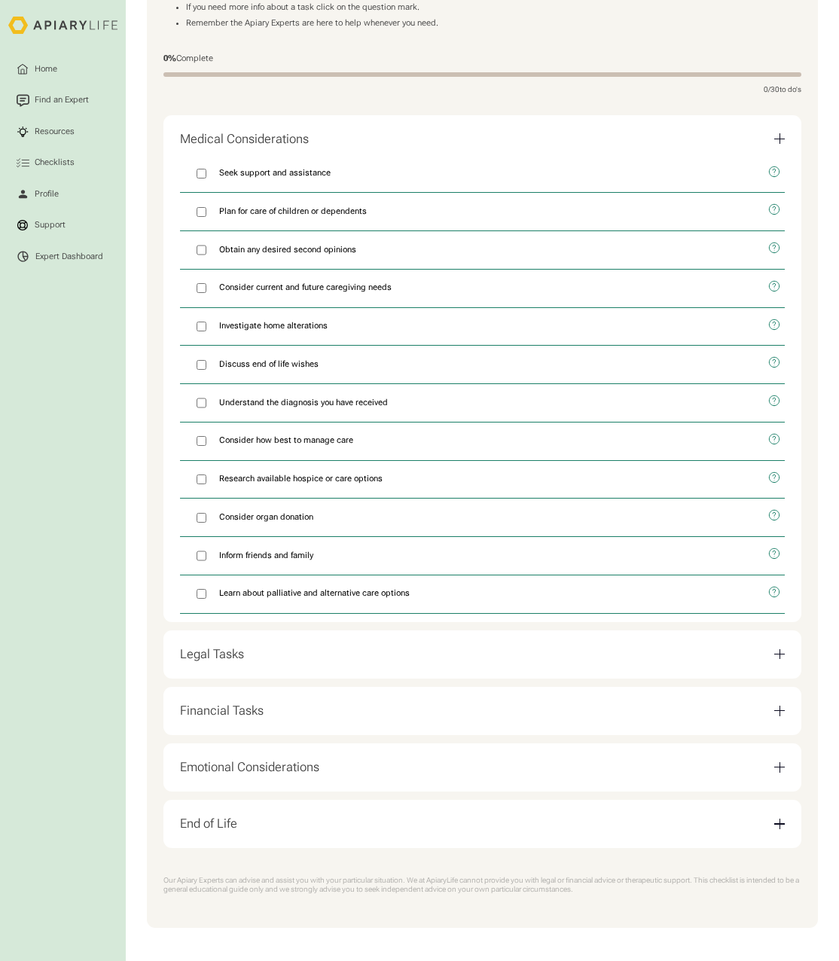  What do you see at coordinates (275, 173) in the screenshot?
I see `span: Seek support and assistance` at bounding box center [275, 173].